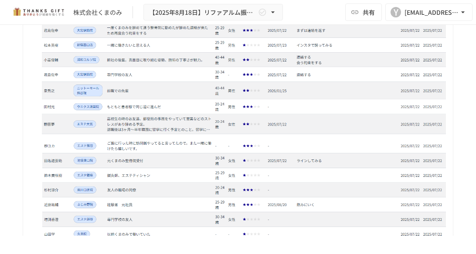 Image resolution: width=476 pixels, height=254 pixels. I want to click on div: 株式会社くまのみ, so click(98, 12).